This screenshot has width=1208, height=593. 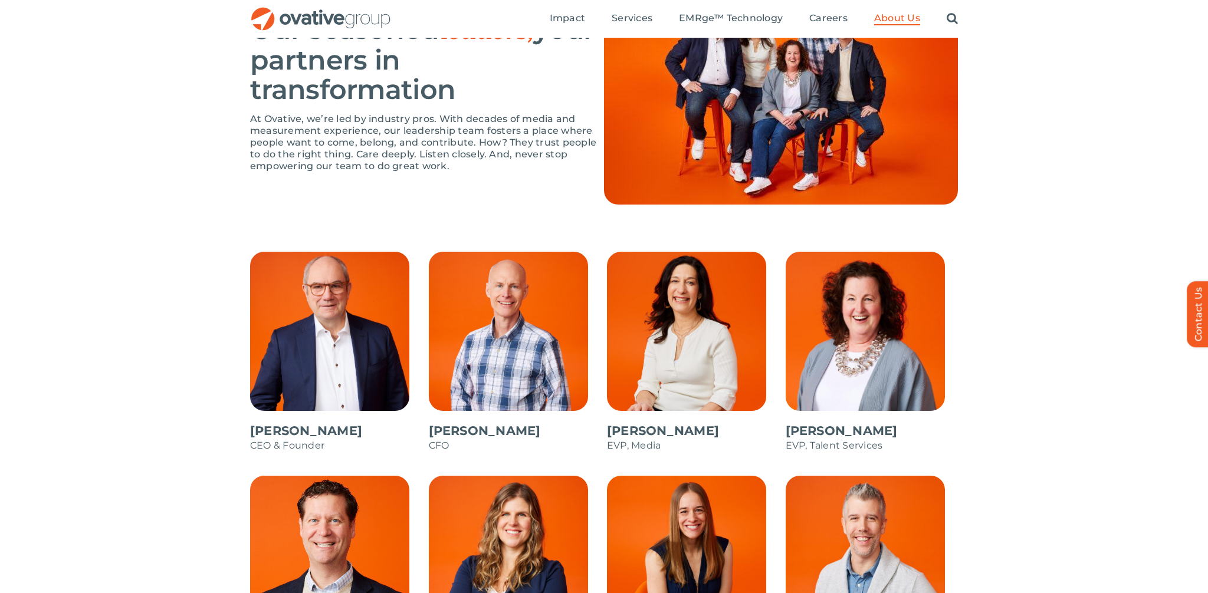 I want to click on a: Search, so click(x=952, y=19).